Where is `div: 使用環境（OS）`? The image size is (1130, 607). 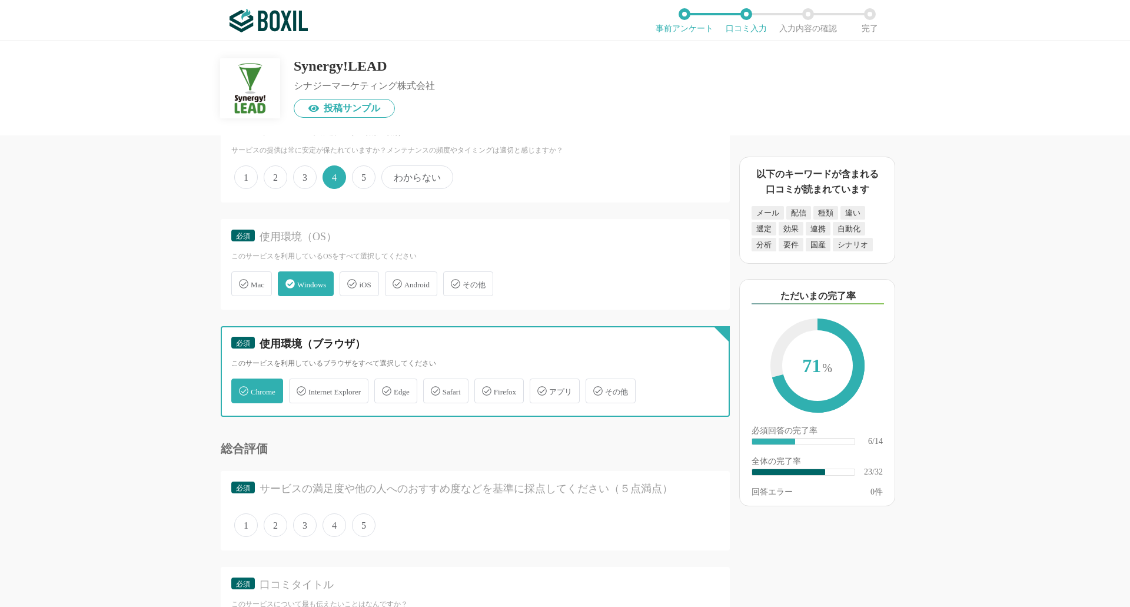
div: 使用環境（OS） is located at coordinates (479, 237).